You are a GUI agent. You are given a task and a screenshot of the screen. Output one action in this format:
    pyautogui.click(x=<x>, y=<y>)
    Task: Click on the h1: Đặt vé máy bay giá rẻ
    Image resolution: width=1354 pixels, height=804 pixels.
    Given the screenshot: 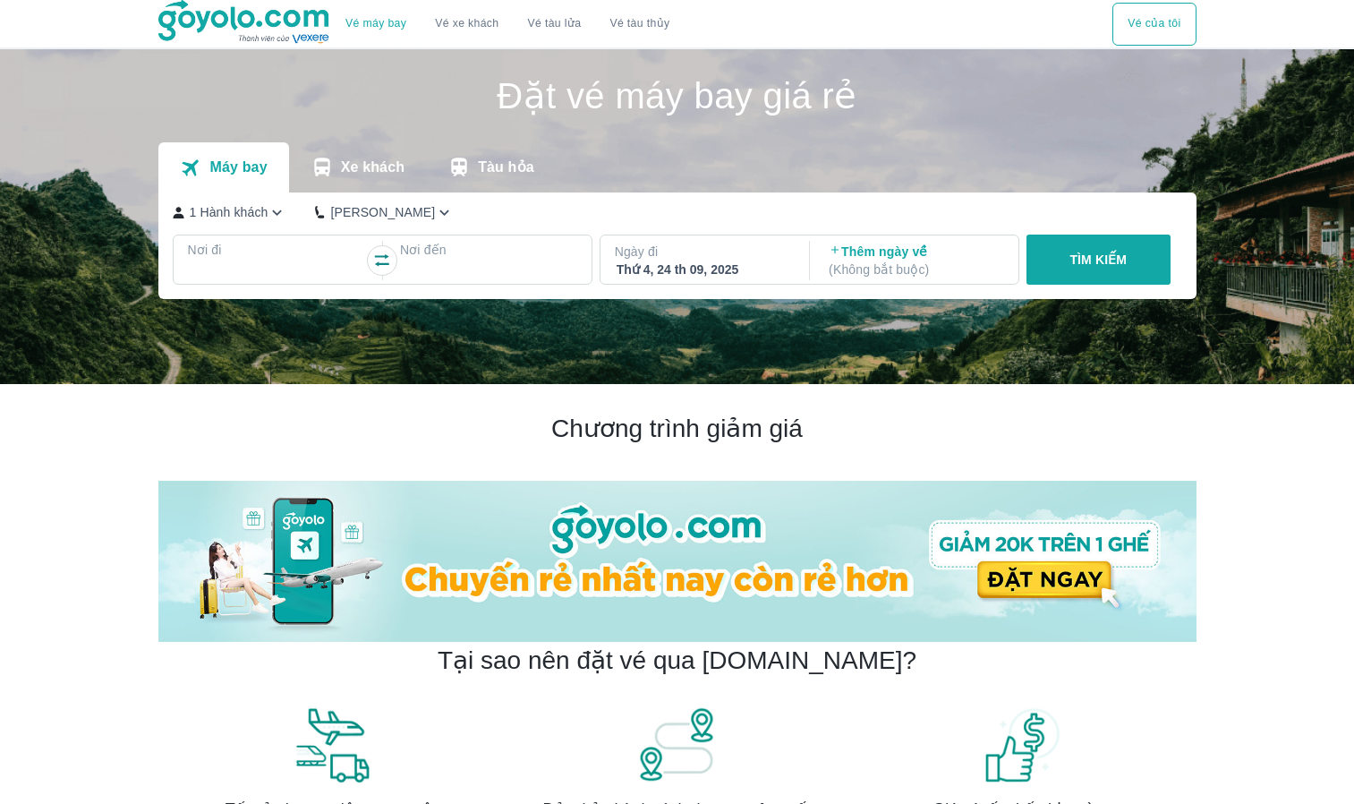 What is the action you would take?
    pyautogui.click(x=677, y=96)
    